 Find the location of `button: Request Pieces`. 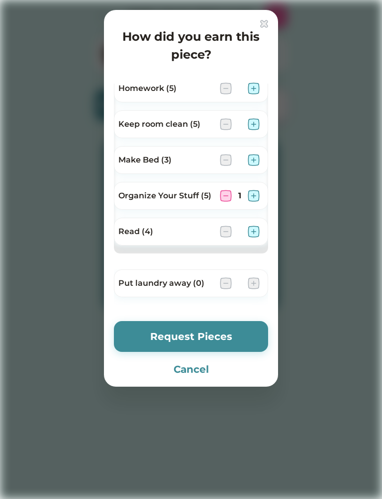

button: Request Pieces is located at coordinates (191, 337).